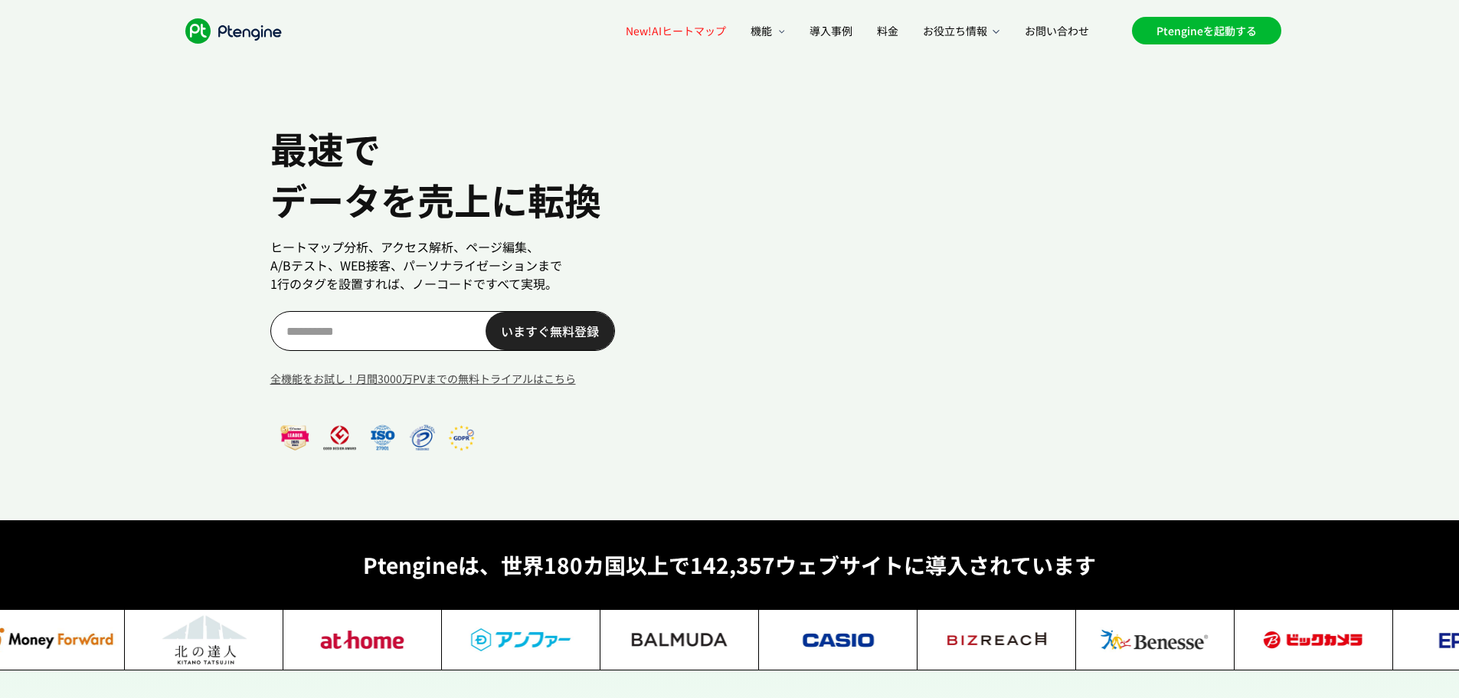  What do you see at coordinates (730, 565) in the screenshot?
I see `p: Ptengineは、世界180カ国以上で142,357ウェブサイトに導入されています` at bounding box center [730, 565].